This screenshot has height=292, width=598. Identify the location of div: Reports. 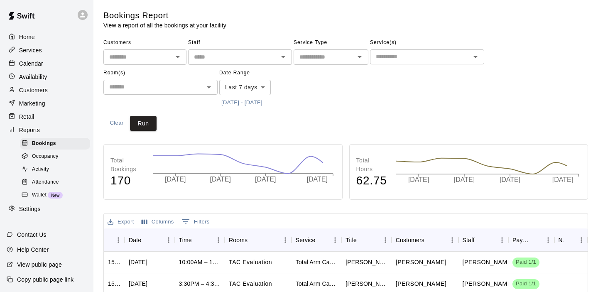
(46, 130).